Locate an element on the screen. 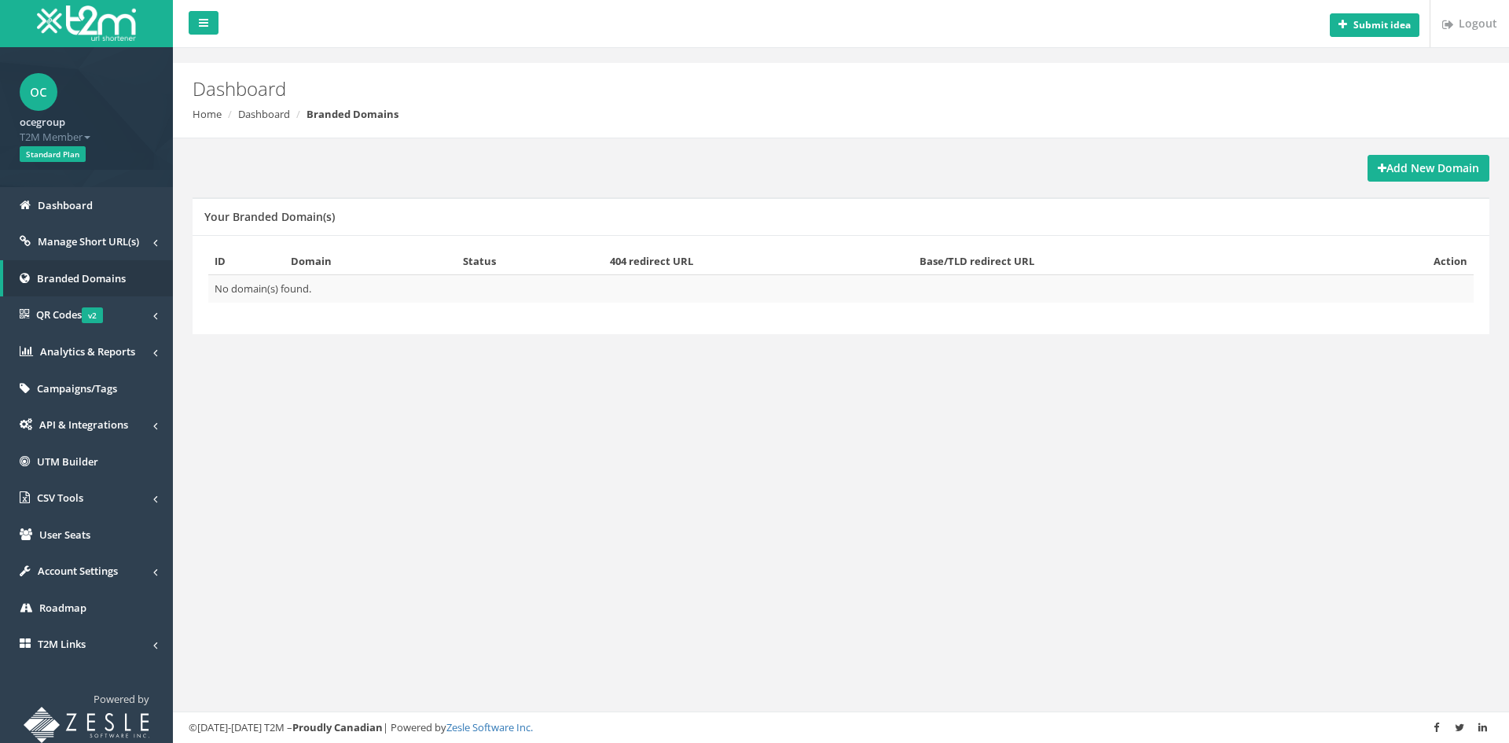 This screenshot has width=1509, height=743. a: Add New Domain is located at coordinates (1428, 168).